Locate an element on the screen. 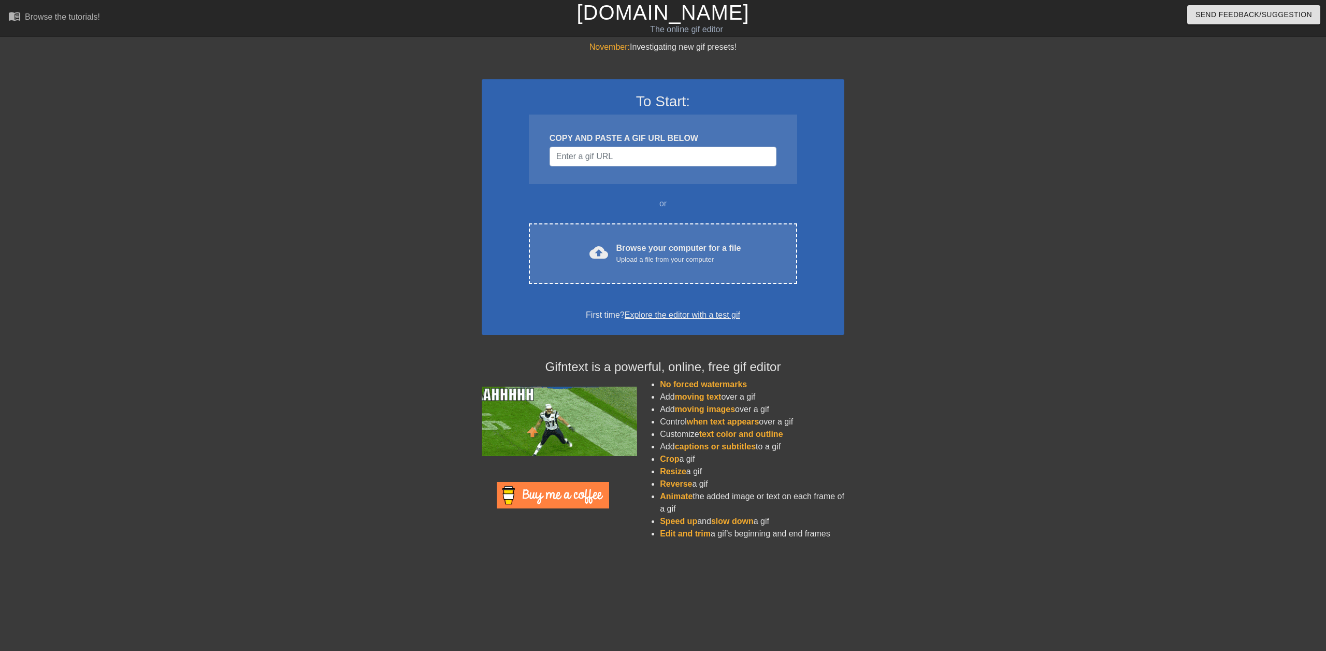 The image size is (1326, 651). span: cloud_upload is located at coordinates (599, 252).